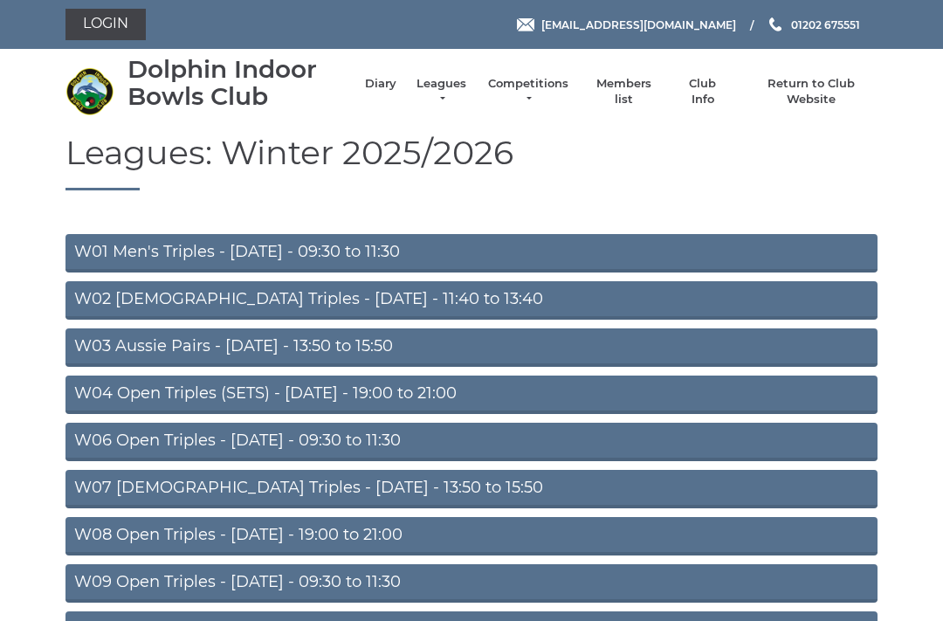  Describe the element at coordinates (238, 83) in the screenshot. I see `div: Dolphin Indoor Bowls Club` at that location.